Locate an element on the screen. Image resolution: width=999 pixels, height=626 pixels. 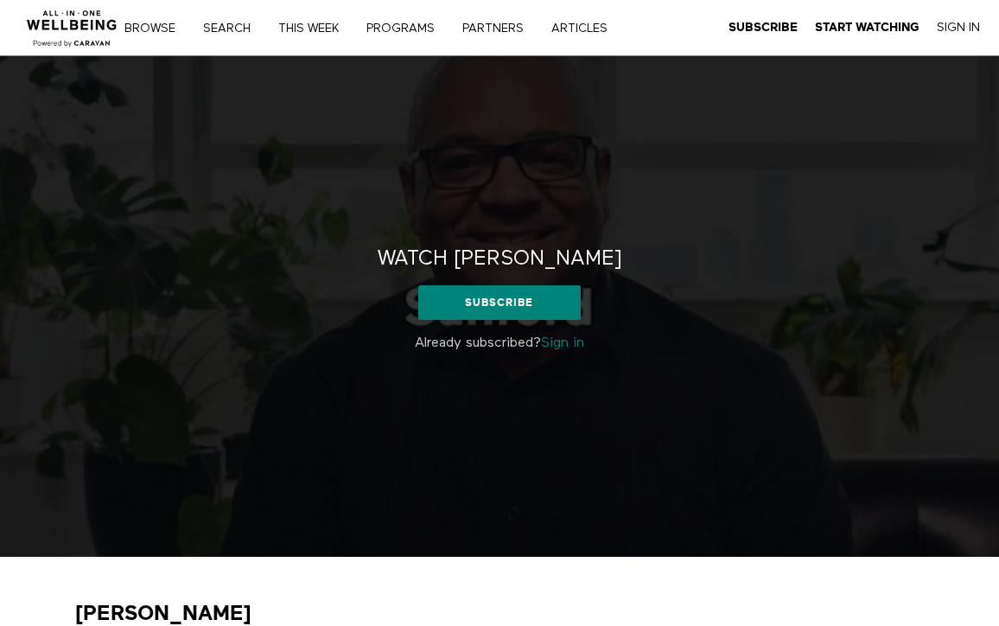
p: Already subscribed? is located at coordinates (499, 343).